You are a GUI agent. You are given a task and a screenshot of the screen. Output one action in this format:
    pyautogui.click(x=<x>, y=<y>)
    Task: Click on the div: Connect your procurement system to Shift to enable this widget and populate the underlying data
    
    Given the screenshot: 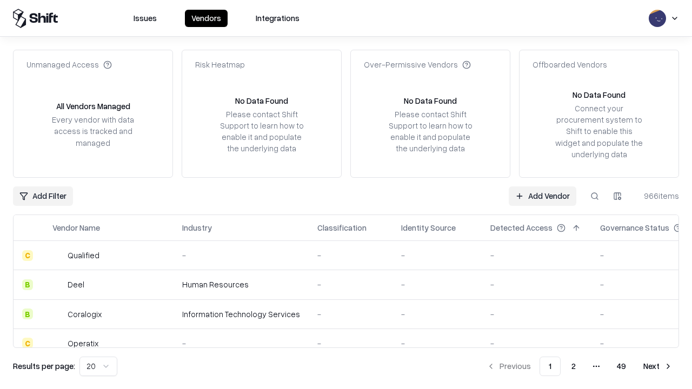 What is the action you would take?
    pyautogui.click(x=599, y=131)
    